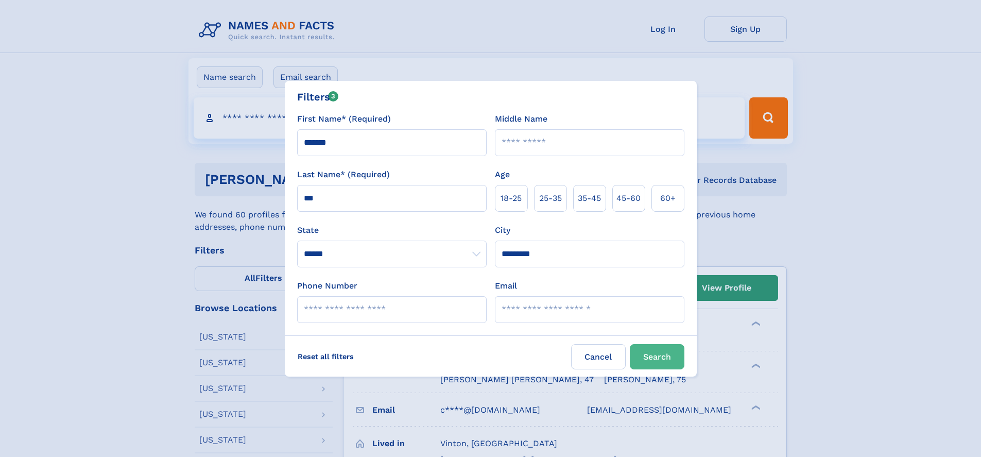  What do you see at coordinates (344, 175) in the screenshot?
I see `label: Last Name* (Required)` at bounding box center [344, 175].